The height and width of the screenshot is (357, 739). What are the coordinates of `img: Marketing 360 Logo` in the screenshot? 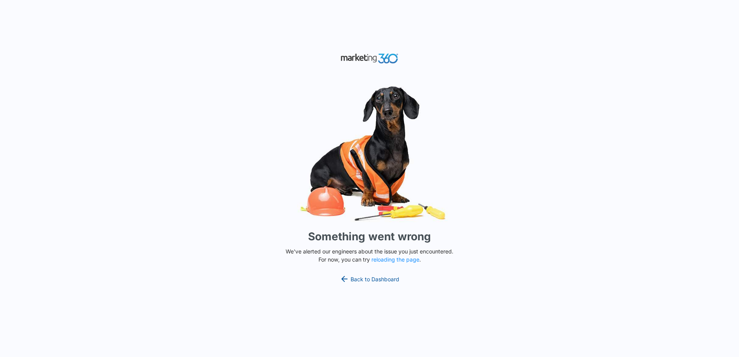 It's located at (370, 58).